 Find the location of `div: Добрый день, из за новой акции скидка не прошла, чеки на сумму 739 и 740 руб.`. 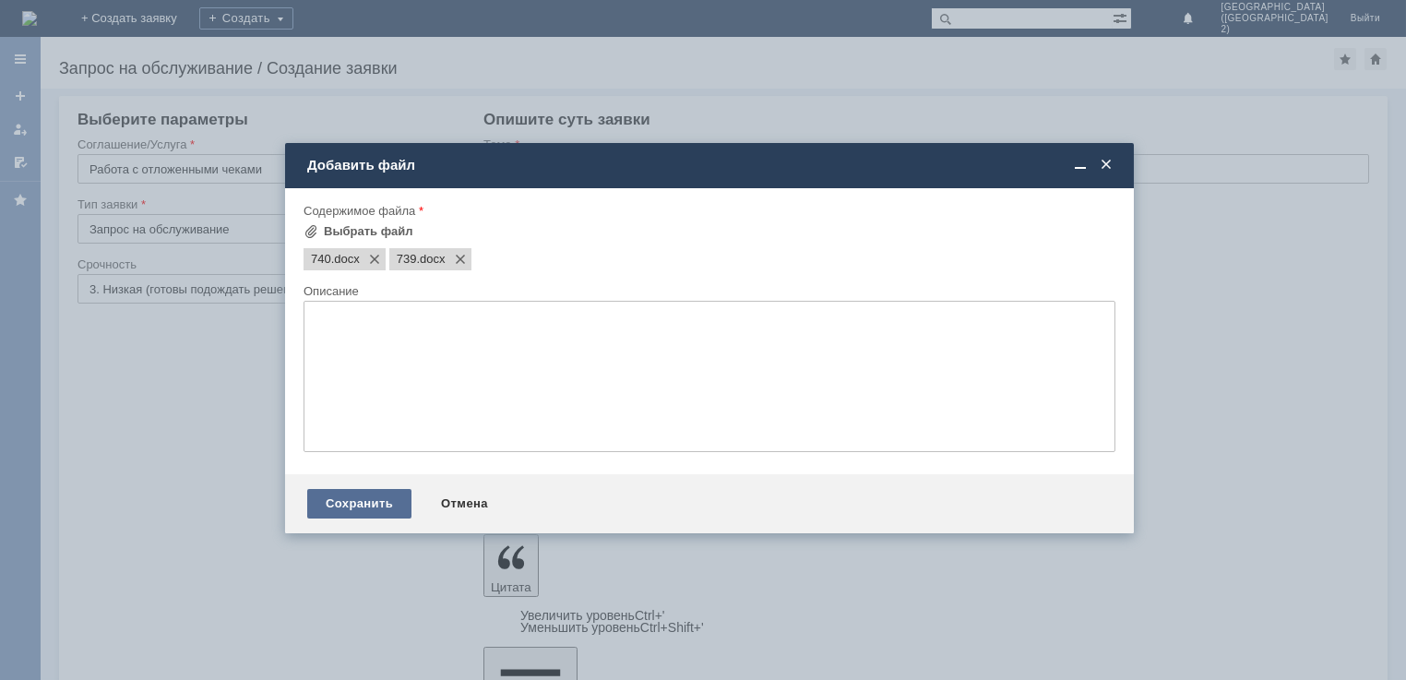

div: Добрый день, из за новой акции скидка не прошла, чеки на сумму 739 и 740 руб. is located at coordinates (138, 22).